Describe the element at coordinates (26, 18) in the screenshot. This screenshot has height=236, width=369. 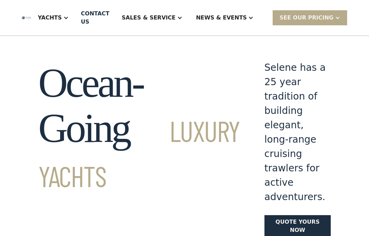
I see `img: logo` at that location.